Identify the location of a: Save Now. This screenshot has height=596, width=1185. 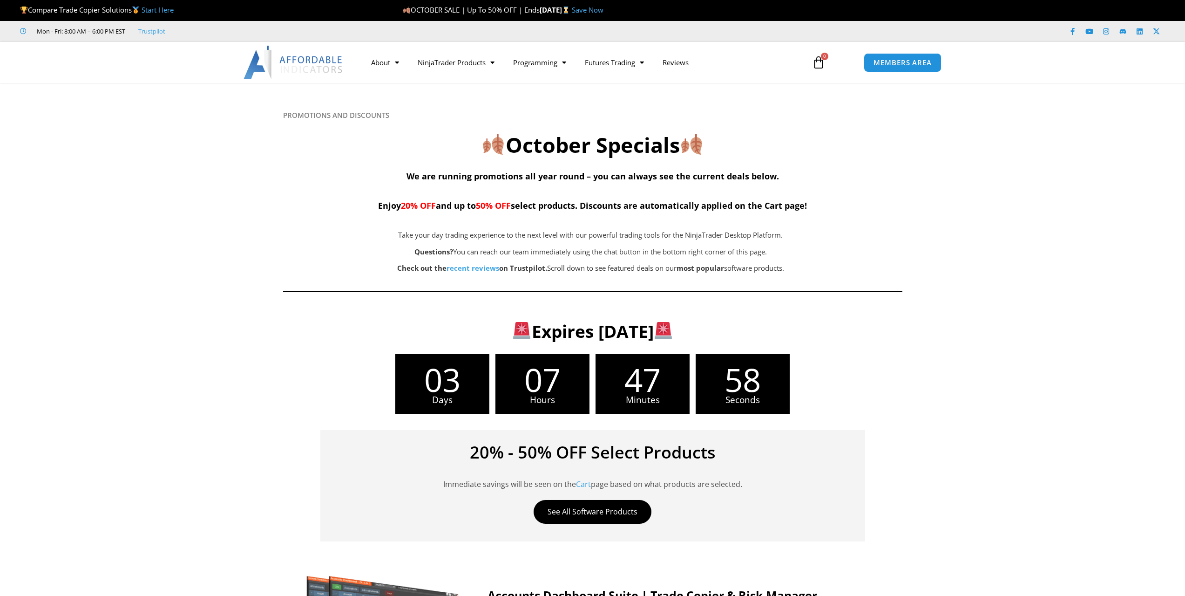
(588, 10).